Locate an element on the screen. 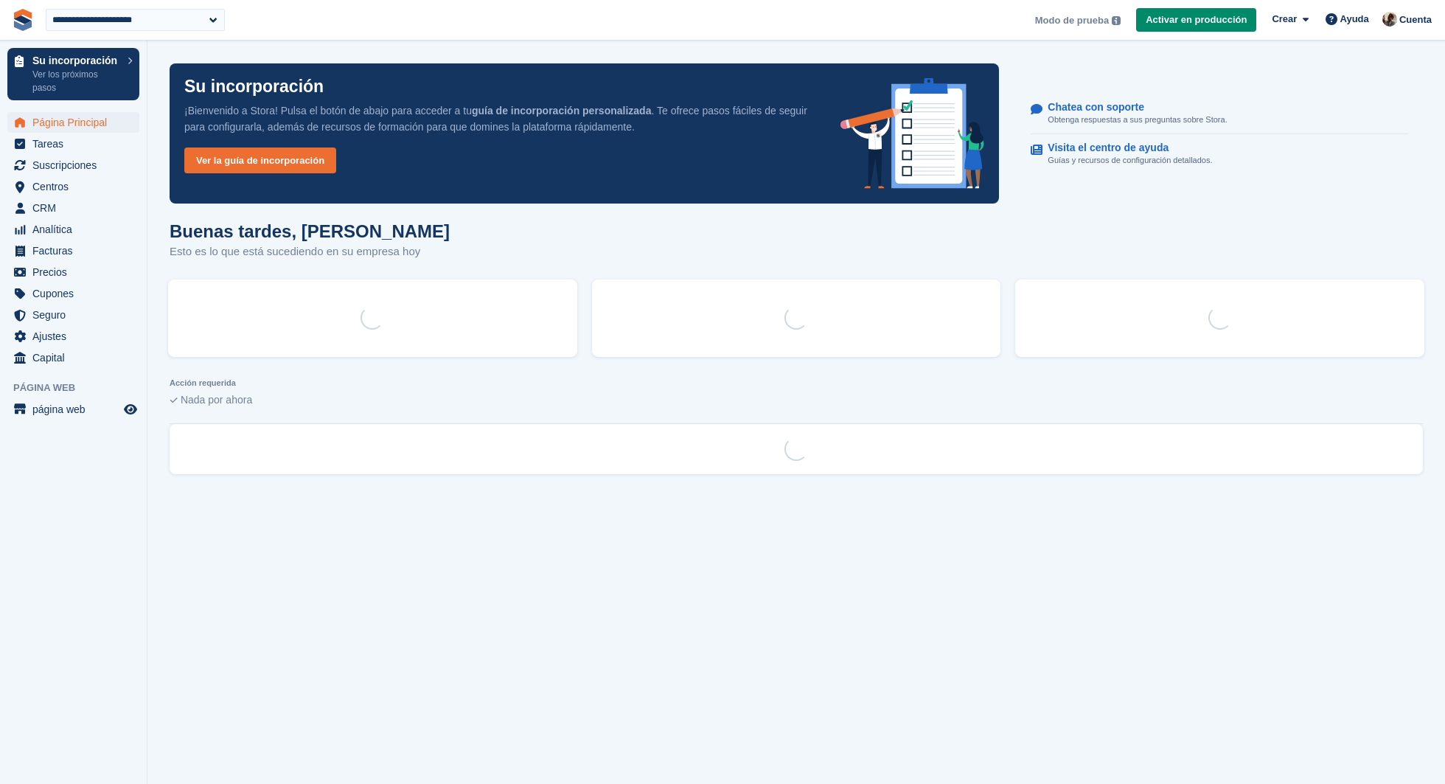  p: Guías y recursos de configuración detallados. is located at coordinates (1129, 160).